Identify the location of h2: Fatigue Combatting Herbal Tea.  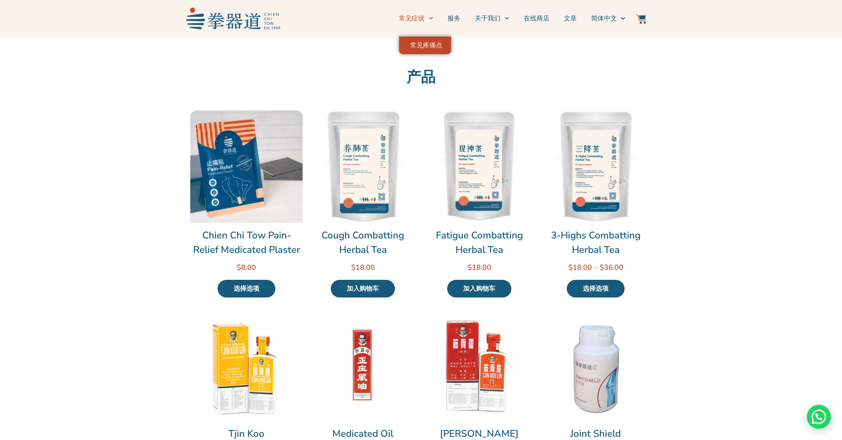
(479, 242).